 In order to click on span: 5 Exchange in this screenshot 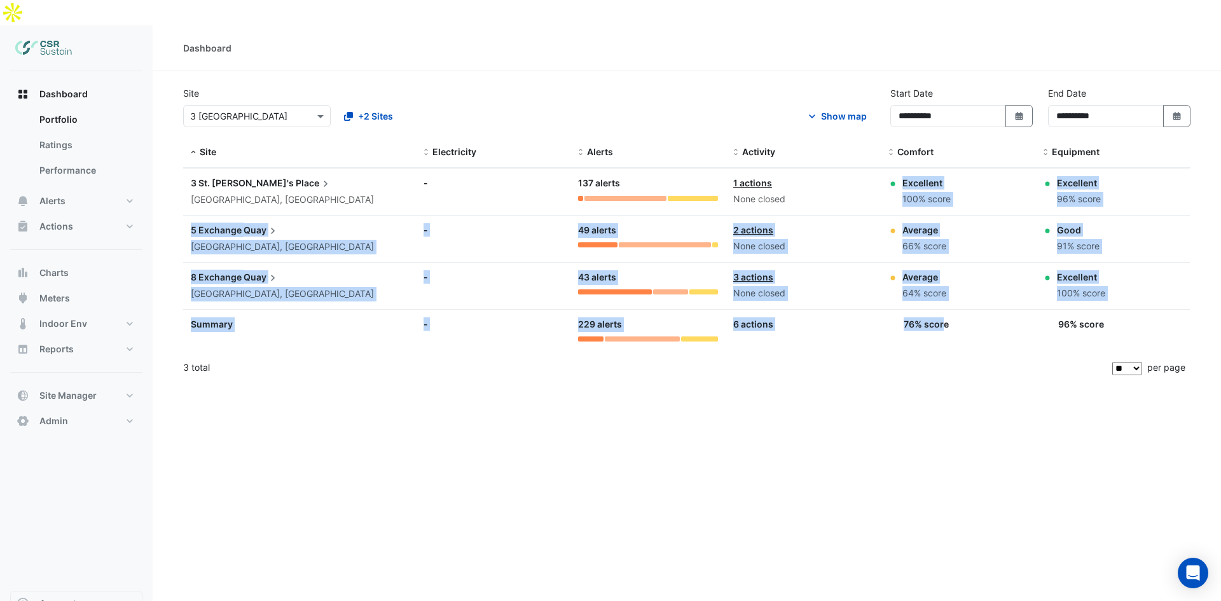, I will do `click(216, 230)`.